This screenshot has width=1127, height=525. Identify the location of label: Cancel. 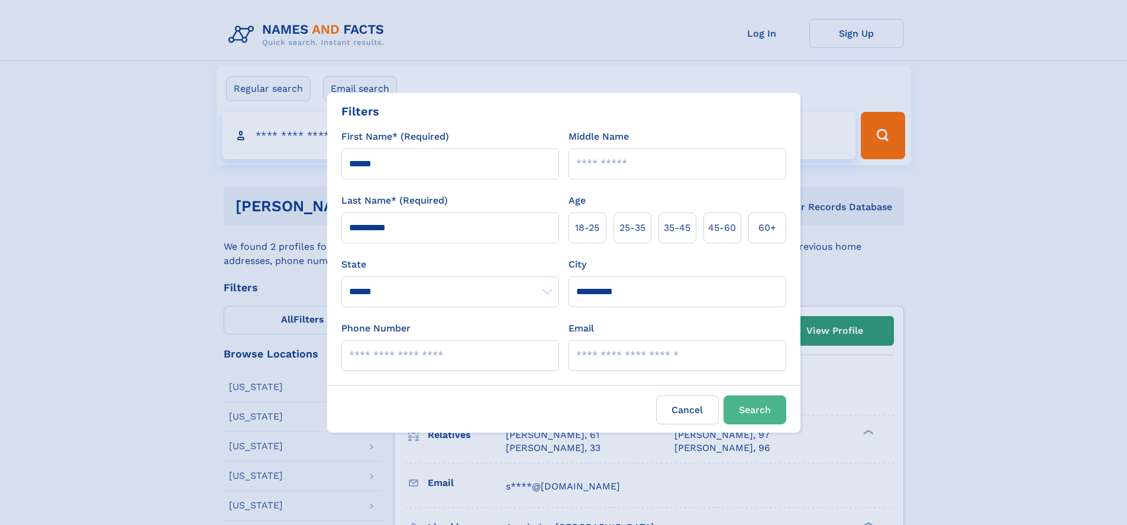
(688, 410).